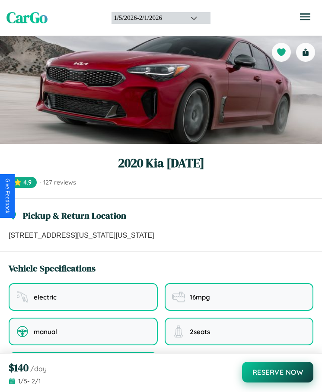 This screenshot has width=322, height=392. What do you see at coordinates (74, 215) in the screenshot?
I see `h3: Pickup & Return Location` at bounding box center [74, 215].